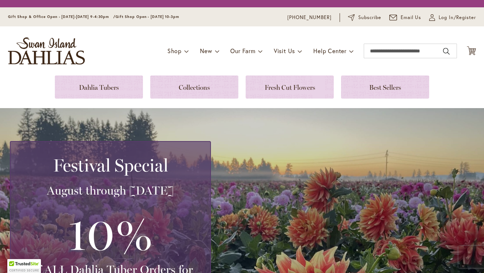 The height and width of the screenshot is (273, 484). I want to click on span: Visit Us, so click(285, 50).